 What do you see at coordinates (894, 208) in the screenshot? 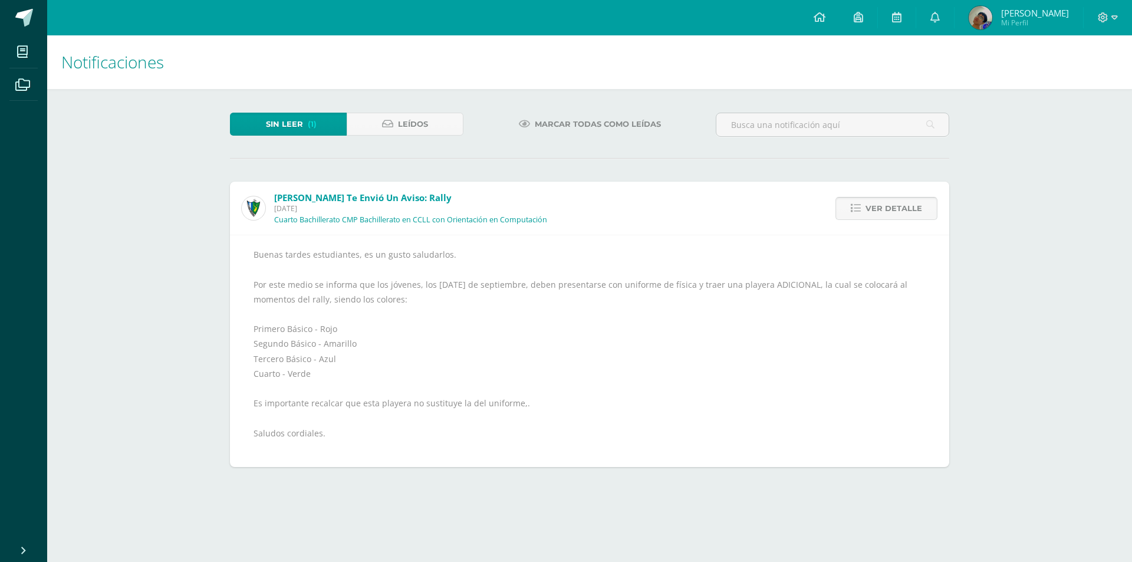
I see `span: Ver detalle` at bounding box center [894, 208].